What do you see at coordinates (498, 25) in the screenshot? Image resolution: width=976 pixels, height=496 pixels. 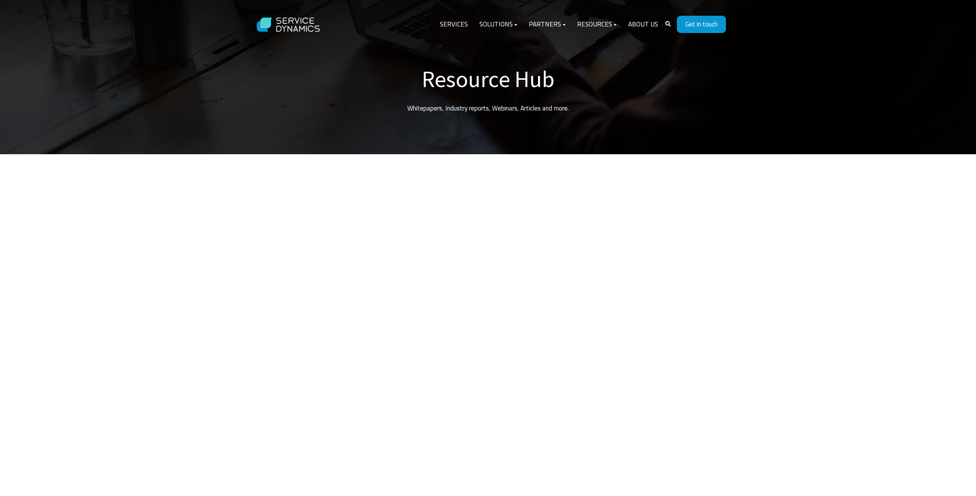 I see `a: Solutions` at bounding box center [498, 25].